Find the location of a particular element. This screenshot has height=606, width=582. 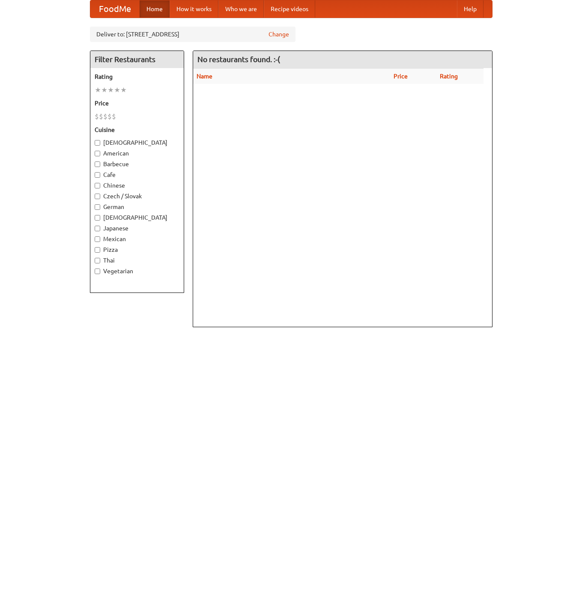

input: Czech / Slovak is located at coordinates (97, 196).